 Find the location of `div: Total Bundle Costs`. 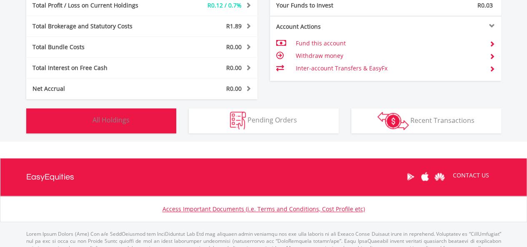

div: Total Bundle Costs is located at coordinates (94, 47).